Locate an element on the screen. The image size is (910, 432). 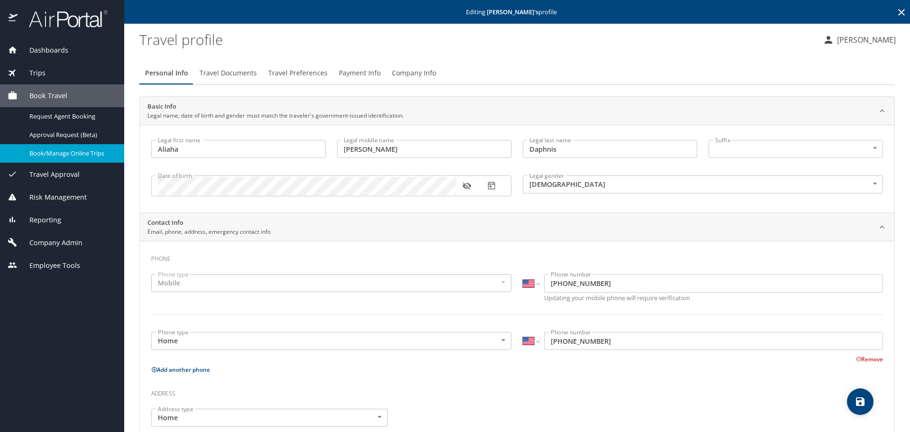
p: Editing profile is located at coordinates (517, 12).